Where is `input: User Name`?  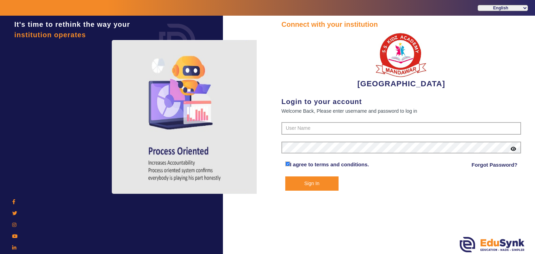
input: User Name is located at coordinates (401, 129).